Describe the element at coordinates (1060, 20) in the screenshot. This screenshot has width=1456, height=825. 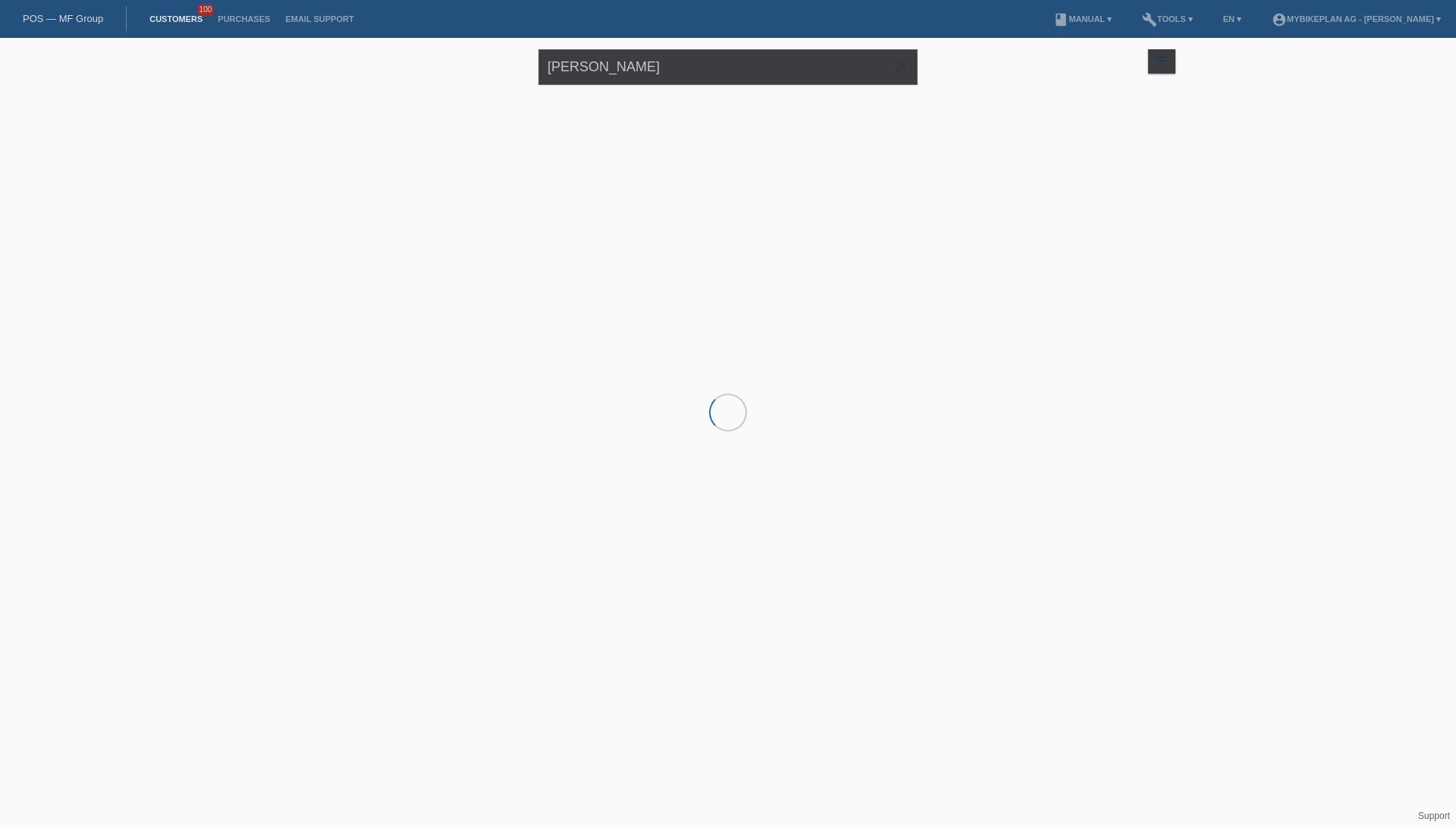
I see `i: book` at that location.